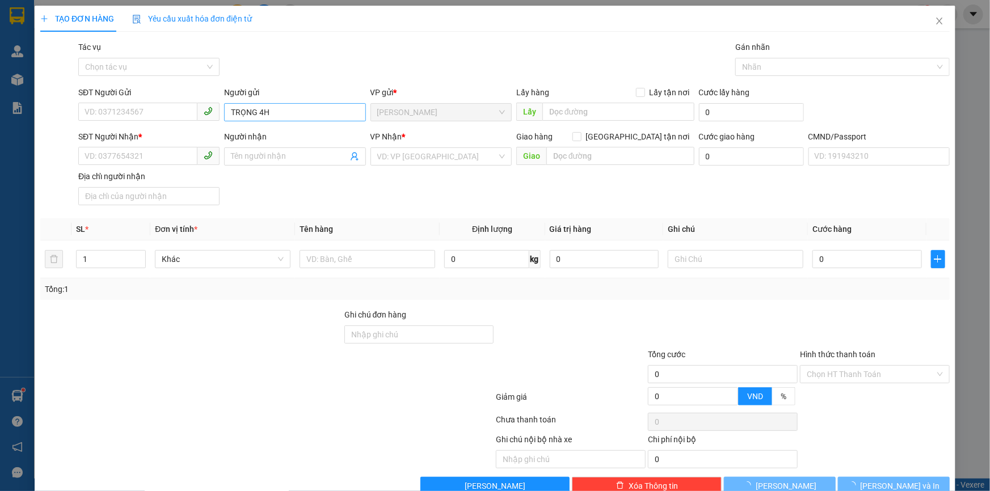  What do you see at coordinates (533, 92) in the screenshot?
I see `span: Lấy hàng` at bounding box center [533, 92].